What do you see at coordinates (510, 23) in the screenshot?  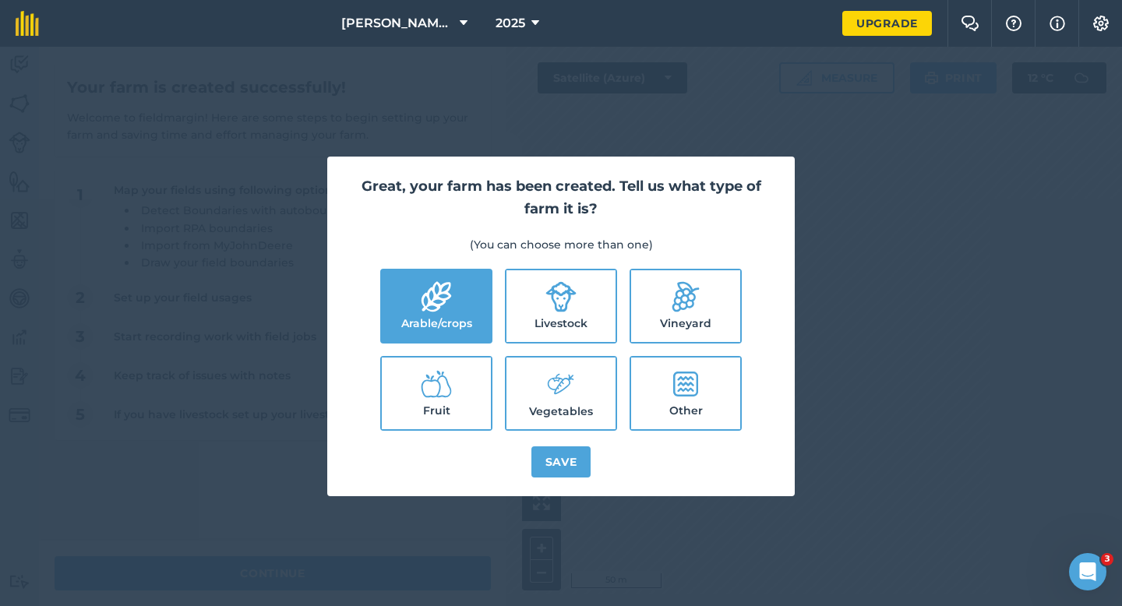 I see `span: 2025` at bounding box center [510, 23].